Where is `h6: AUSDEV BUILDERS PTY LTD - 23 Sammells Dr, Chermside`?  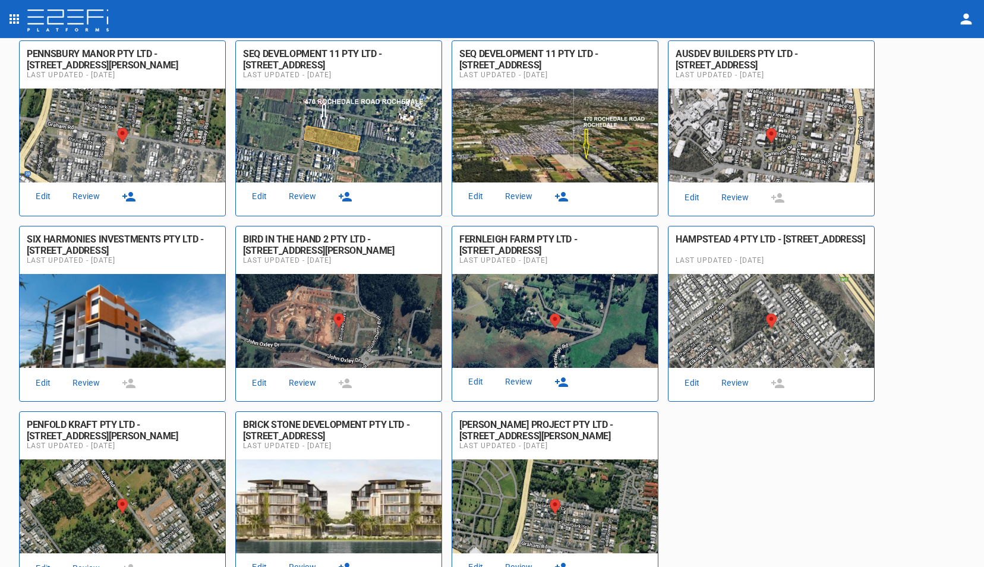 h6: AUSDEV BUILDERS PTY LTD - 23 Sammells Dr, Chermside is located at coordinates (771, 59).